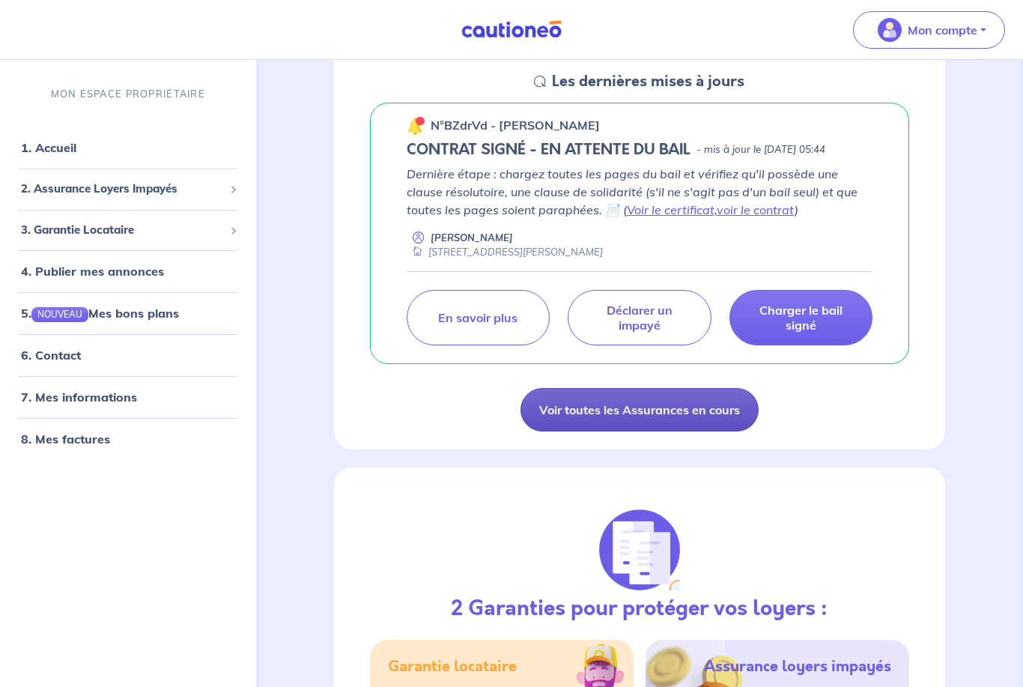 Image resolution: width=1023 pixels, height=687 pixels. What do you see at coordinates (128, 397) in the screenshot?
I see `div: 7. Mes informations` at bounding box center [128, 397].